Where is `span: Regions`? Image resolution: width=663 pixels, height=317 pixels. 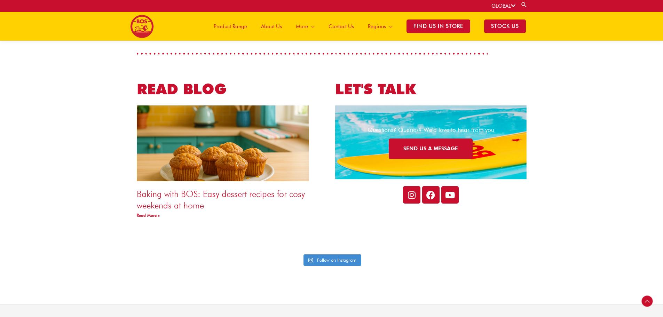
span: Regions is located at coordinates (377, 26).